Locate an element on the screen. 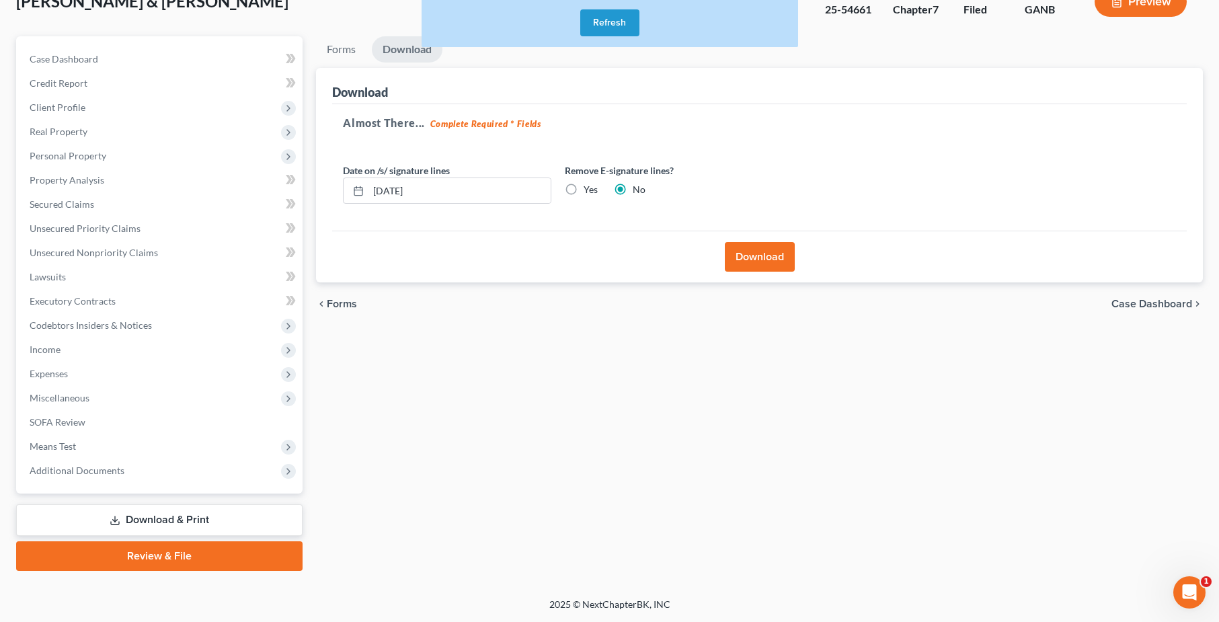 The height and width of the screenshot is (622, 1219). span: SOFA Review is located at coordinates (57, 422).